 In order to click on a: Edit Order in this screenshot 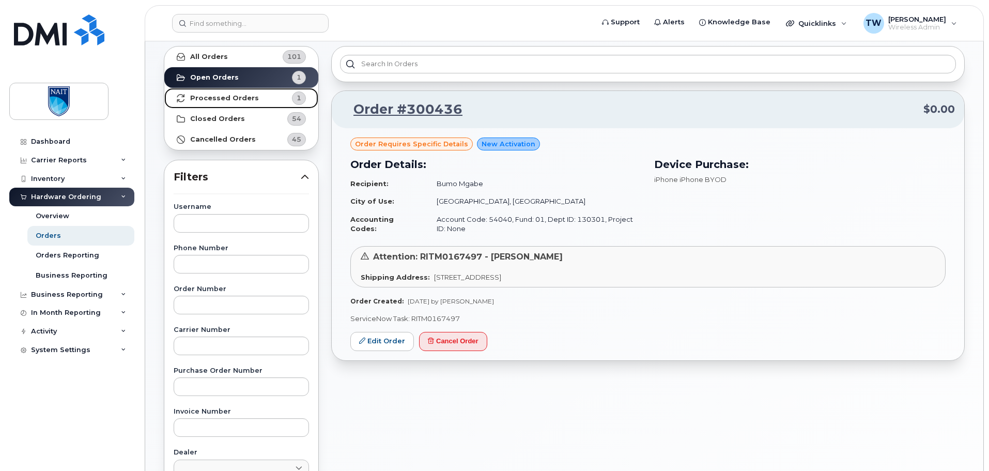, I will do `click(382, 341)`.